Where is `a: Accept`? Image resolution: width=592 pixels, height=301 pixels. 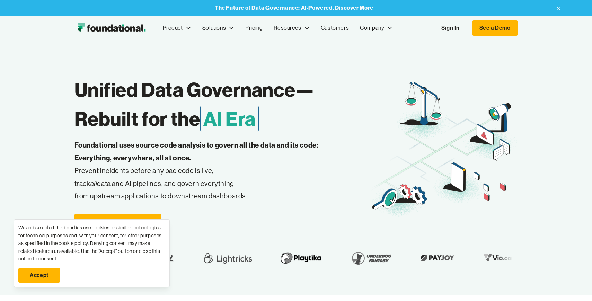
a: Accept is located at coordinates (39, 275).